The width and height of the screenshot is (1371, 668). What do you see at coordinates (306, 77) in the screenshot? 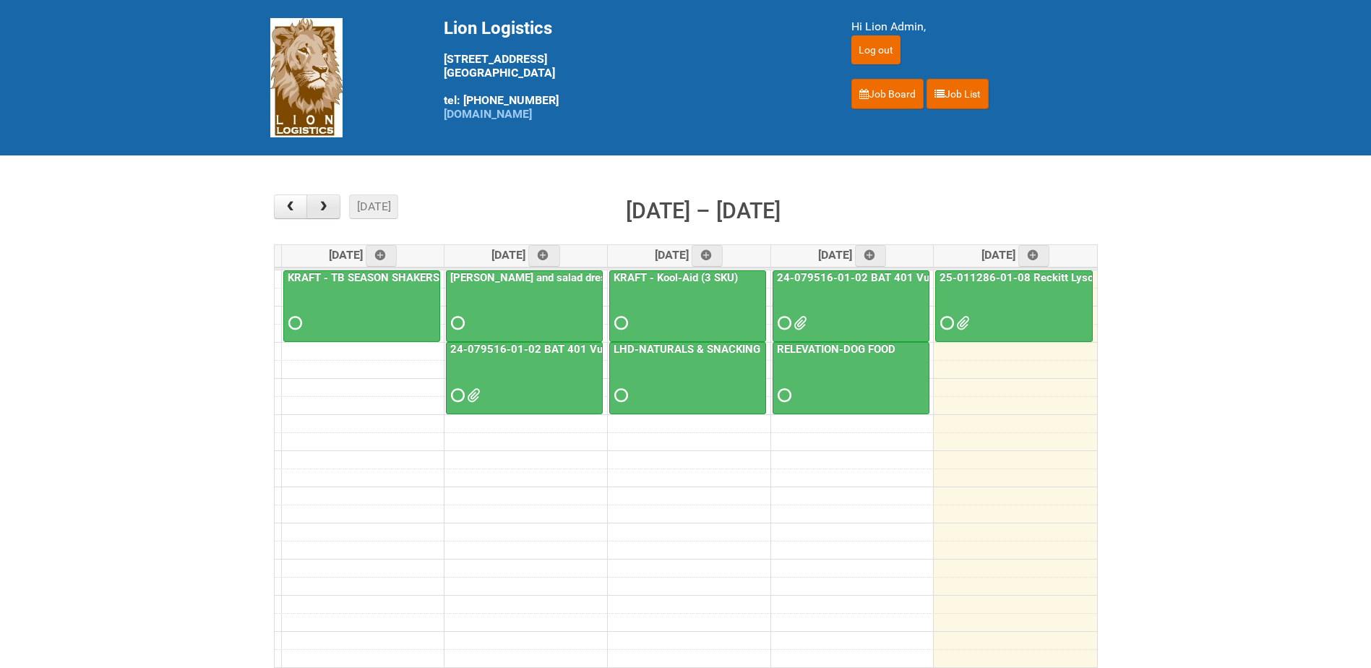
I see `img: Lion Logistics` at bounding box center [306, 77].